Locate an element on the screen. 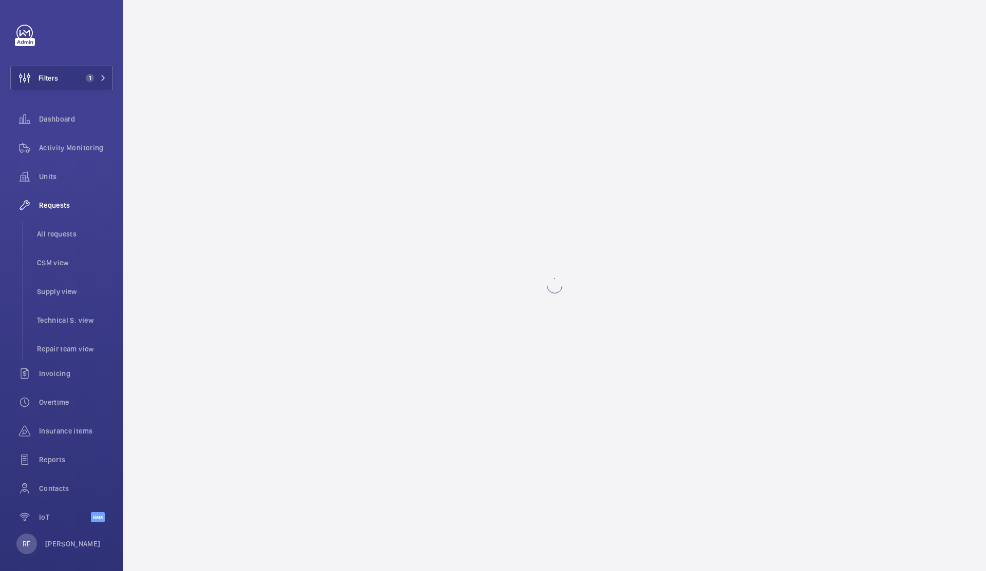 This screenshot has width=986, height=571. span: Beta is located at coordinates (98, 517).